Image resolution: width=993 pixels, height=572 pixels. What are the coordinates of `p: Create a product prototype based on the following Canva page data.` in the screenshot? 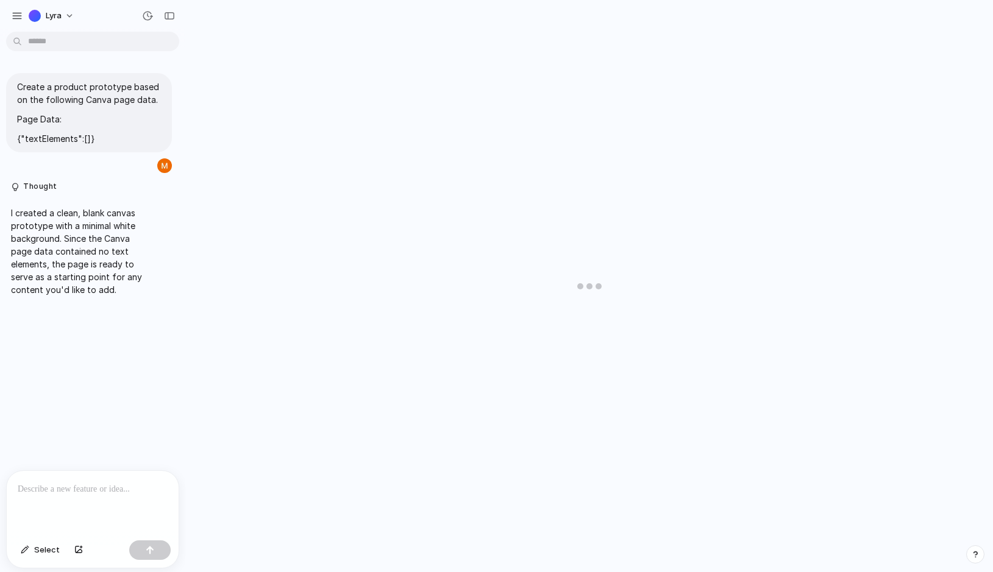 It's located at (89, 93).